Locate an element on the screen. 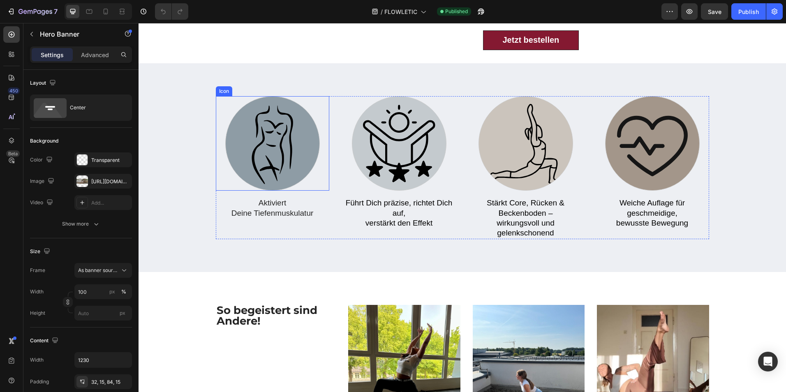 This screenshot has height=392, width=786. button: Publish is located at coordinates (749, 12).